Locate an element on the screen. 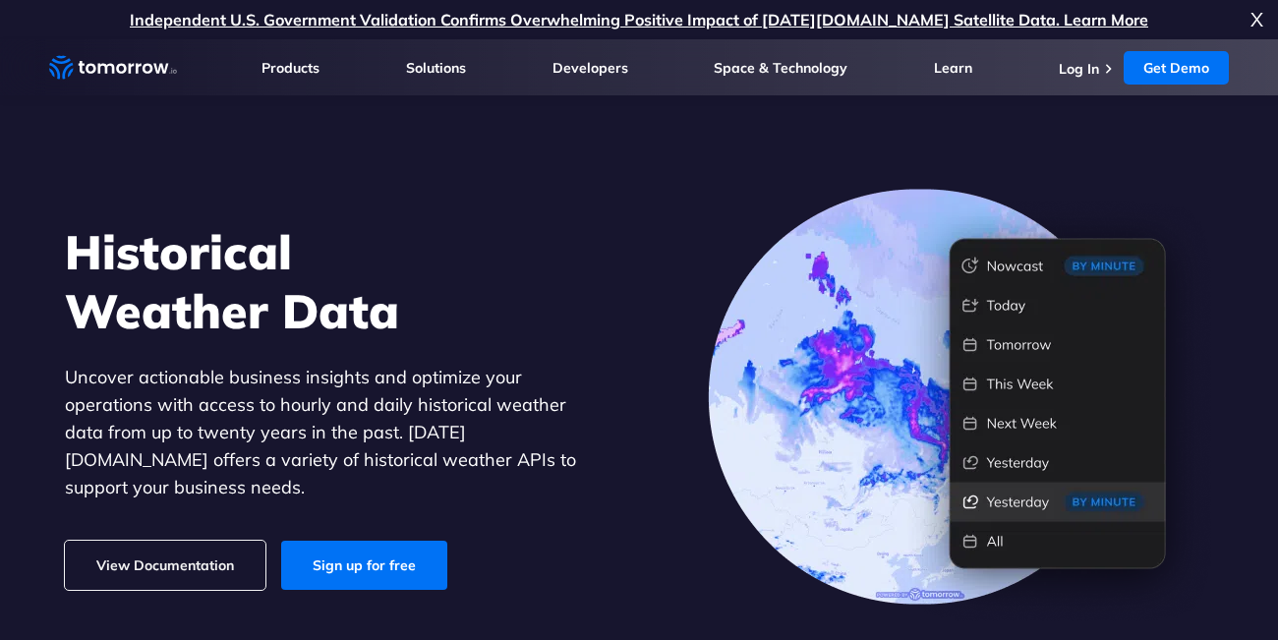 The width and height of the screenshot is (1278, 640). a: Products is located at coordinates (290, 68).